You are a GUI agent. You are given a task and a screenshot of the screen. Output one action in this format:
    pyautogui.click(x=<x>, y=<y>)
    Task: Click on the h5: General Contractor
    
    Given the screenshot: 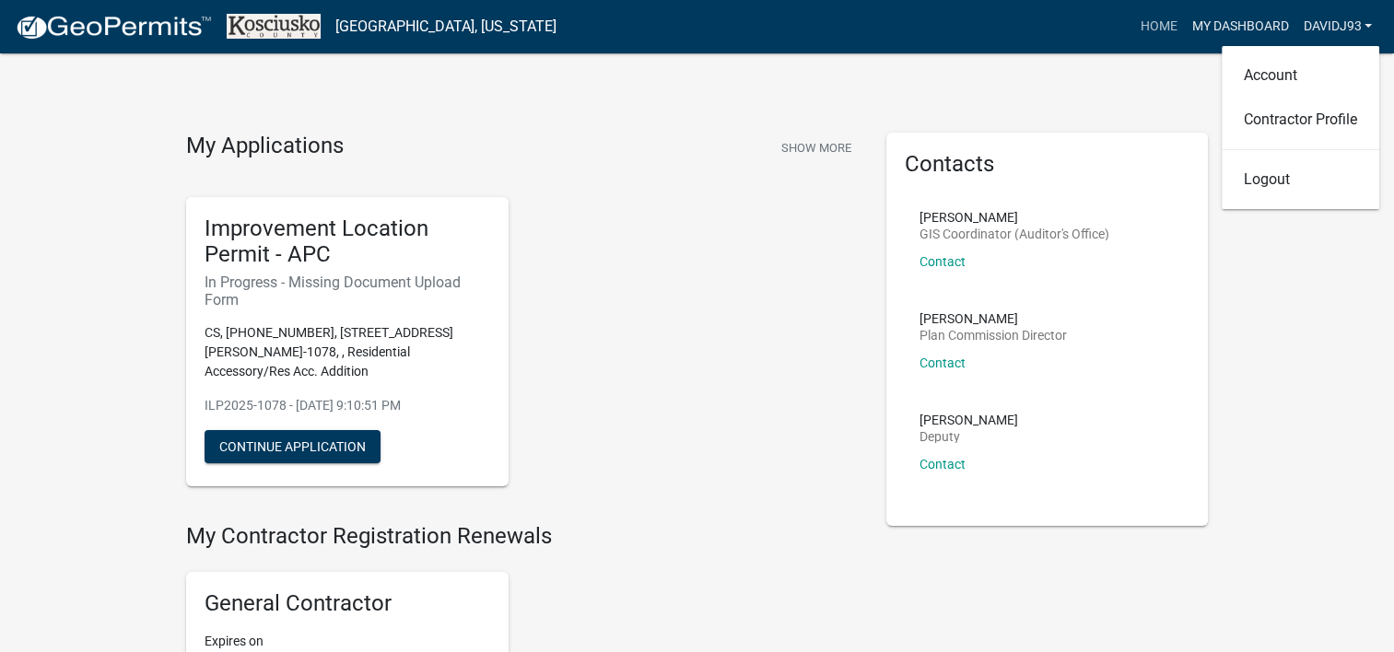 What is the action you would take?
    pyautogui.click(x=347, y=604)
    